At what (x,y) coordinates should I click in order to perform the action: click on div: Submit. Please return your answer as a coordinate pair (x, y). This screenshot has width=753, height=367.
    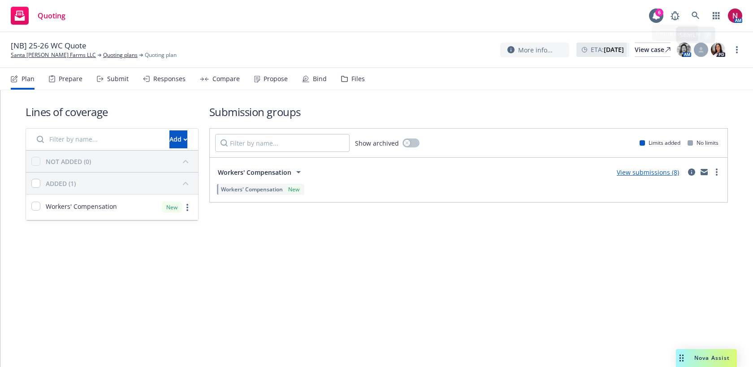
    Looking at the image, I should click on (118, 79).